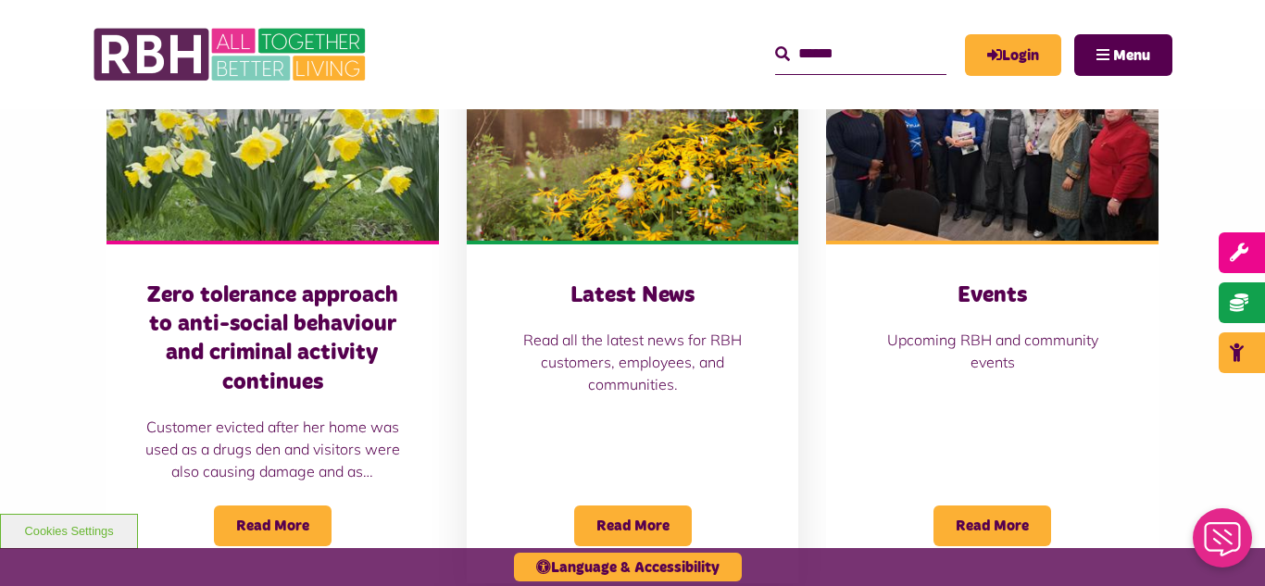  Describe the element at coordinates (628, 567) in the screenshot. I see `button: Language & Accessibility` at that location.